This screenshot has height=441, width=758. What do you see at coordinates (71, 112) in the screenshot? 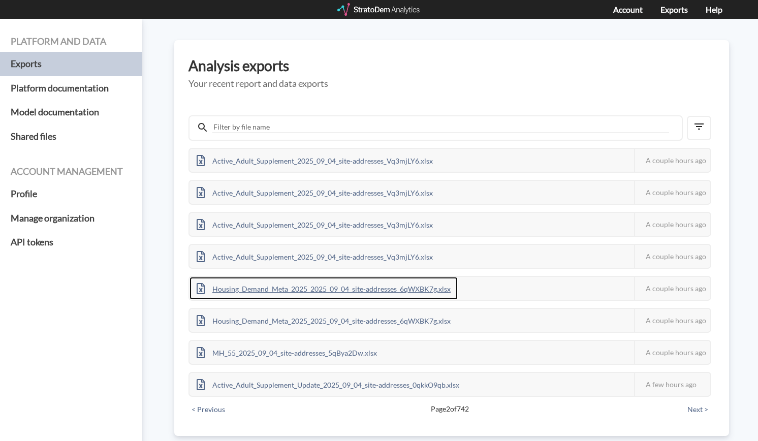
I see `a: Model documentation` at bounding box center [71, 112].